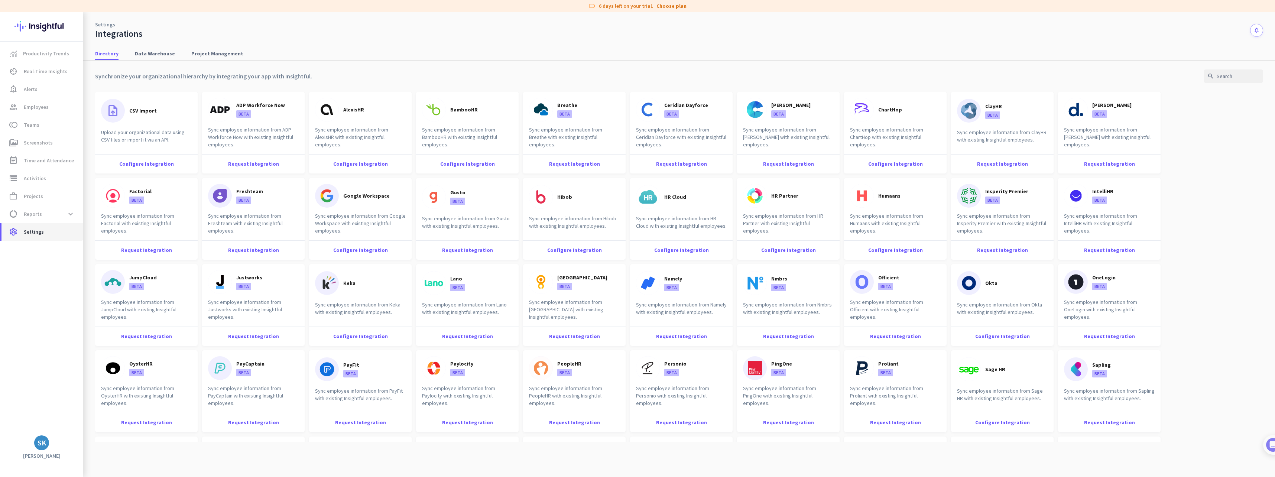  What do you see at coordinates (13, 178) in the screenshot?
I see `i: storage` at bounding box center [13, 178].